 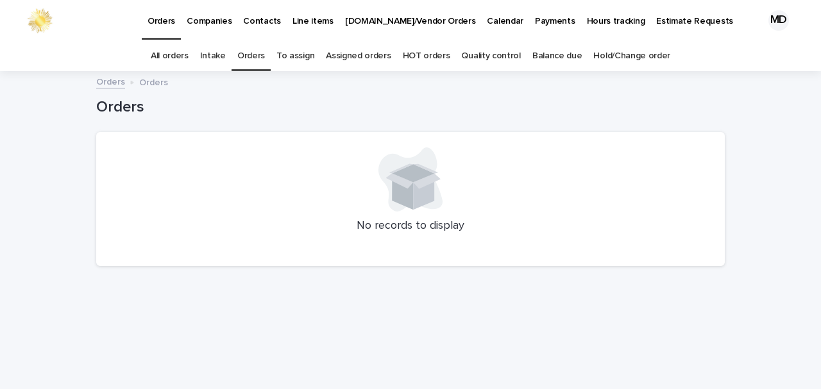 I want to click on div: MD, so click(x=779, y=21).